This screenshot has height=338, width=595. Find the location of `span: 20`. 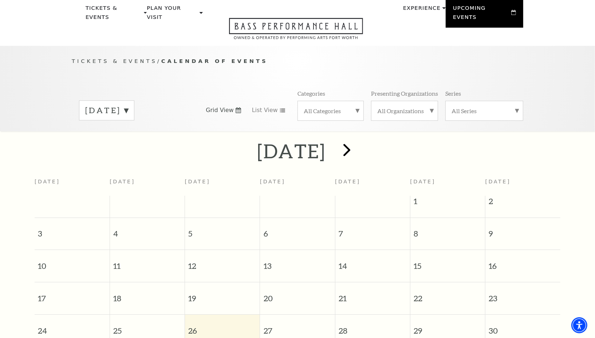

span: 20 is located at coordinates (297, 295).